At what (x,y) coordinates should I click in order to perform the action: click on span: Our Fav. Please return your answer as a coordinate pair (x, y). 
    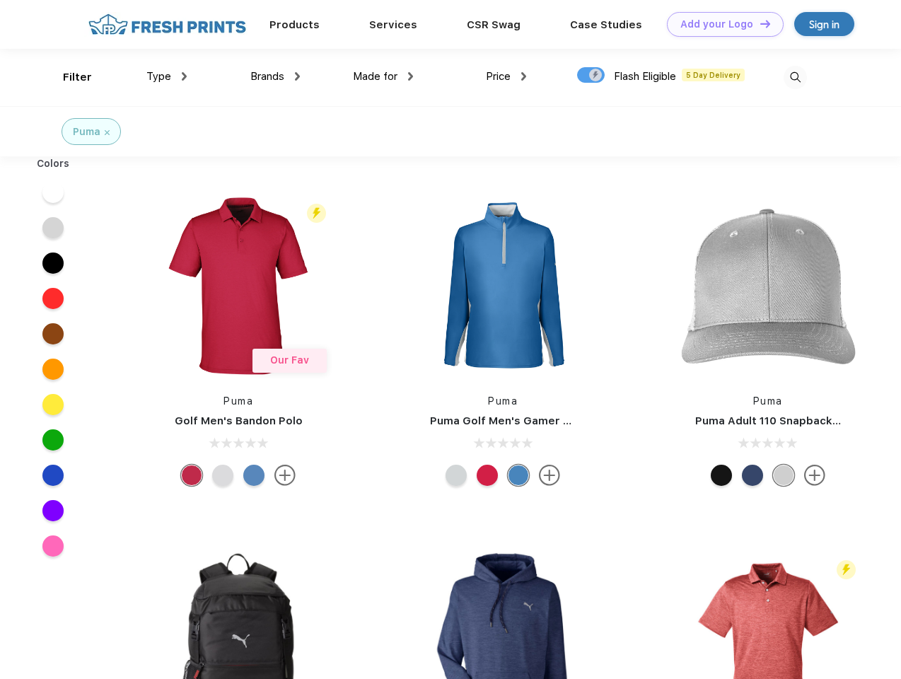
    Looking at the image, I should click on (289, 360).